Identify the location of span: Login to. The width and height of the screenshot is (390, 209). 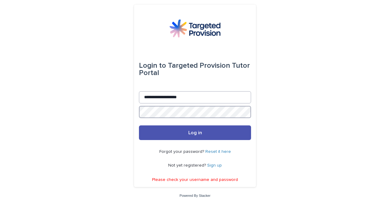
(152, 65).